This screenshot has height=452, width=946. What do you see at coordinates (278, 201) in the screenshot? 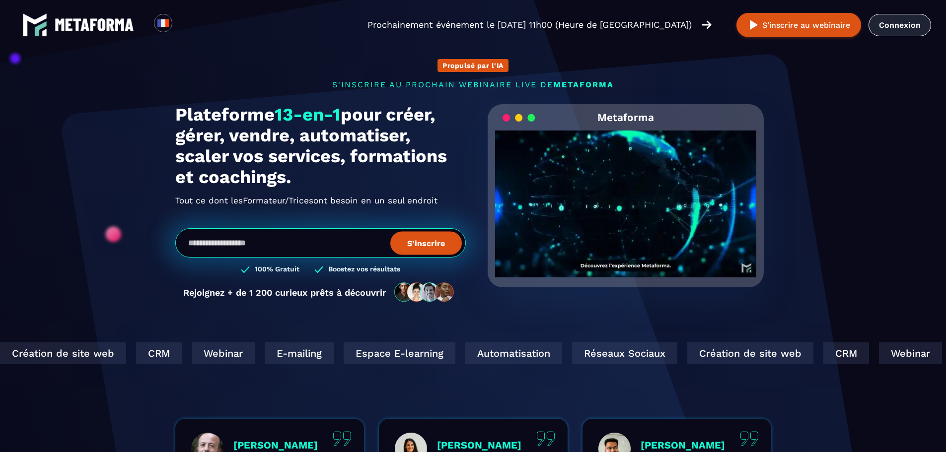
I see `span: Formateur/Trices` at bounding box center [278, 201].